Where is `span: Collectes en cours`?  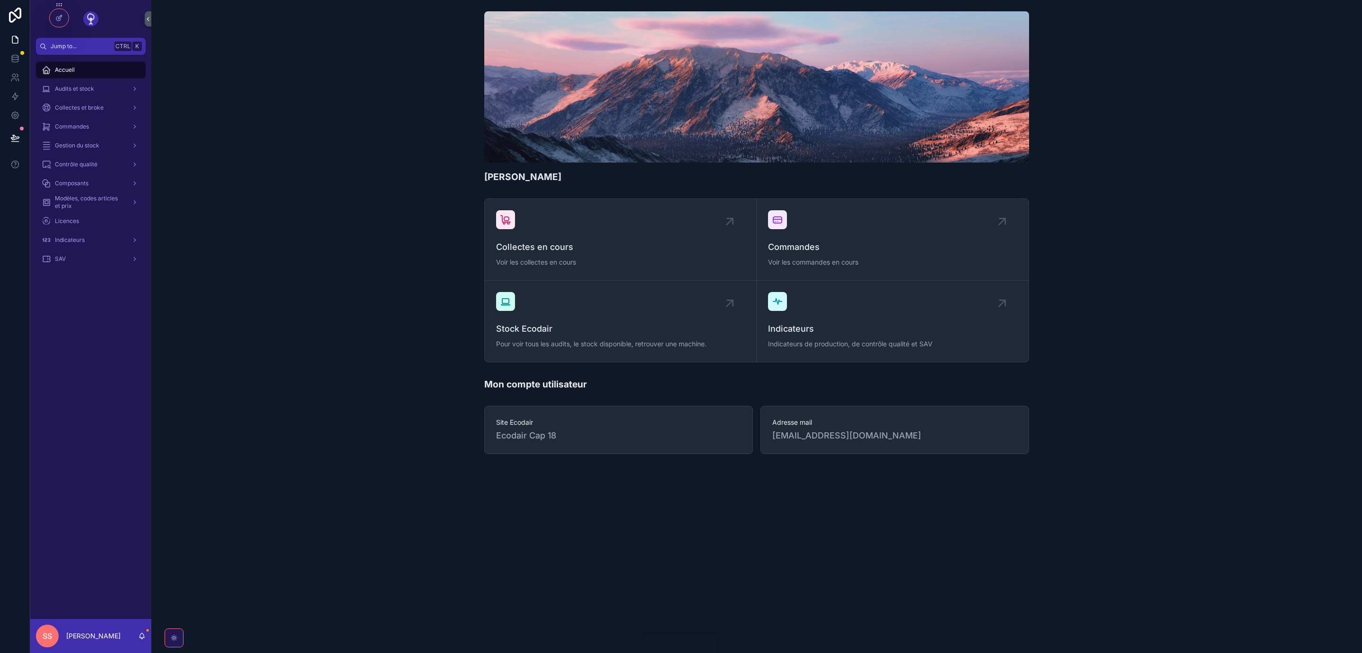
span: Collectes en cours is located at coordinates (620, 247).